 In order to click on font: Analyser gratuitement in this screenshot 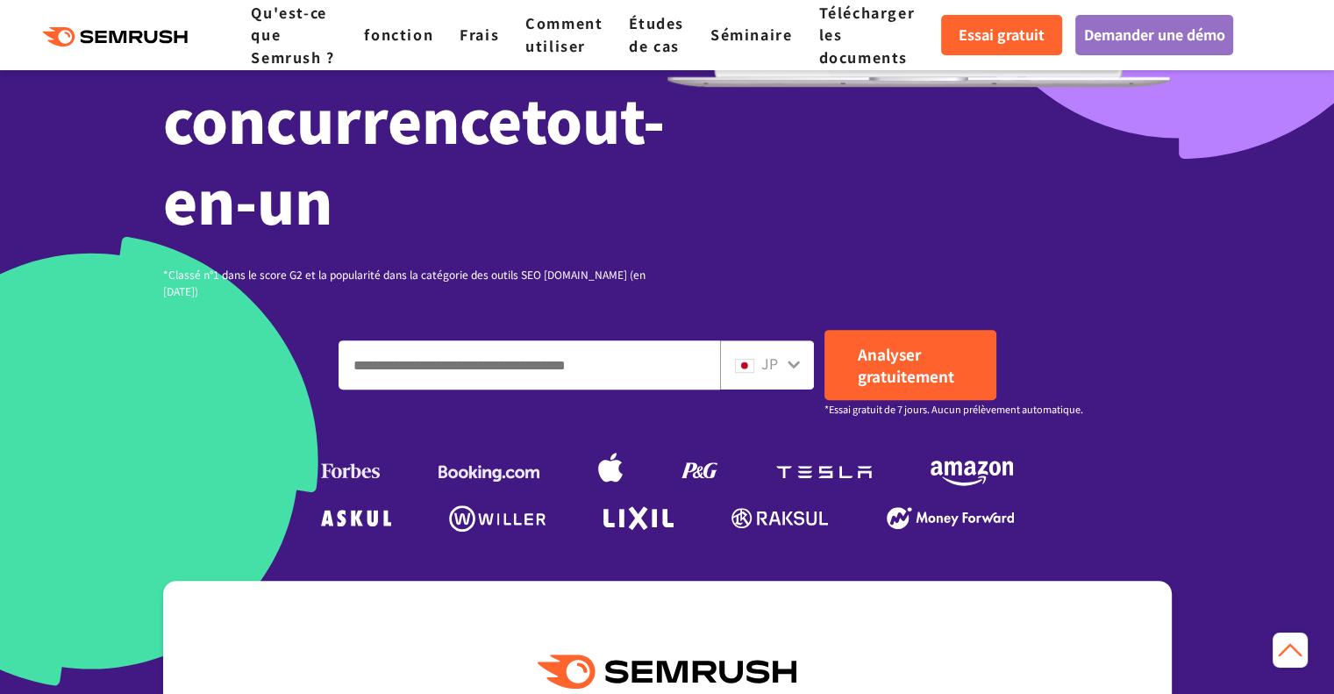, I will do `click(906, 365)`.